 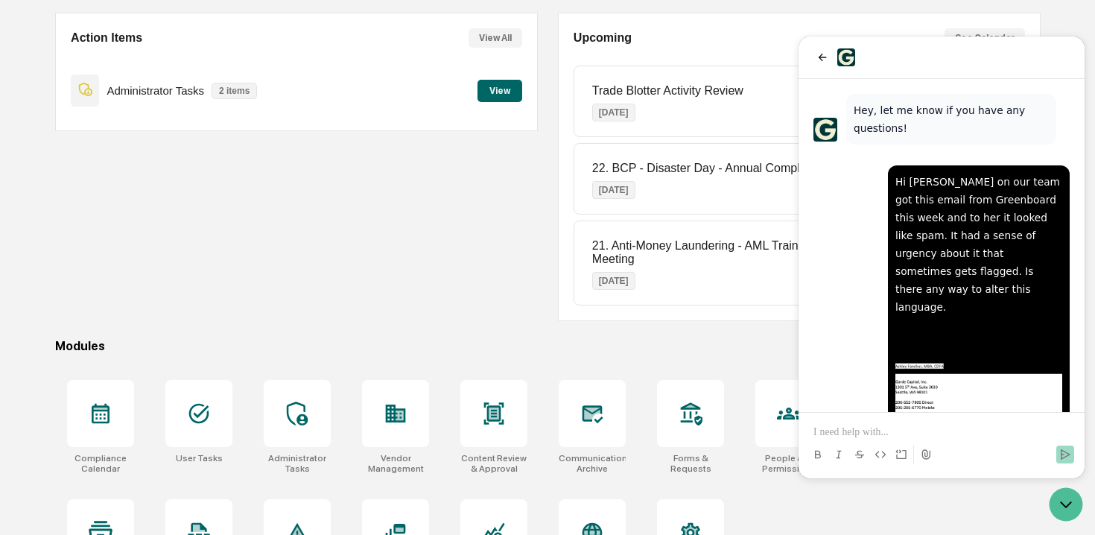 What do you see at coordinates (592, 463) in the screenshot?
I see `div: Communications Archive` at bounding box center [592, 463].